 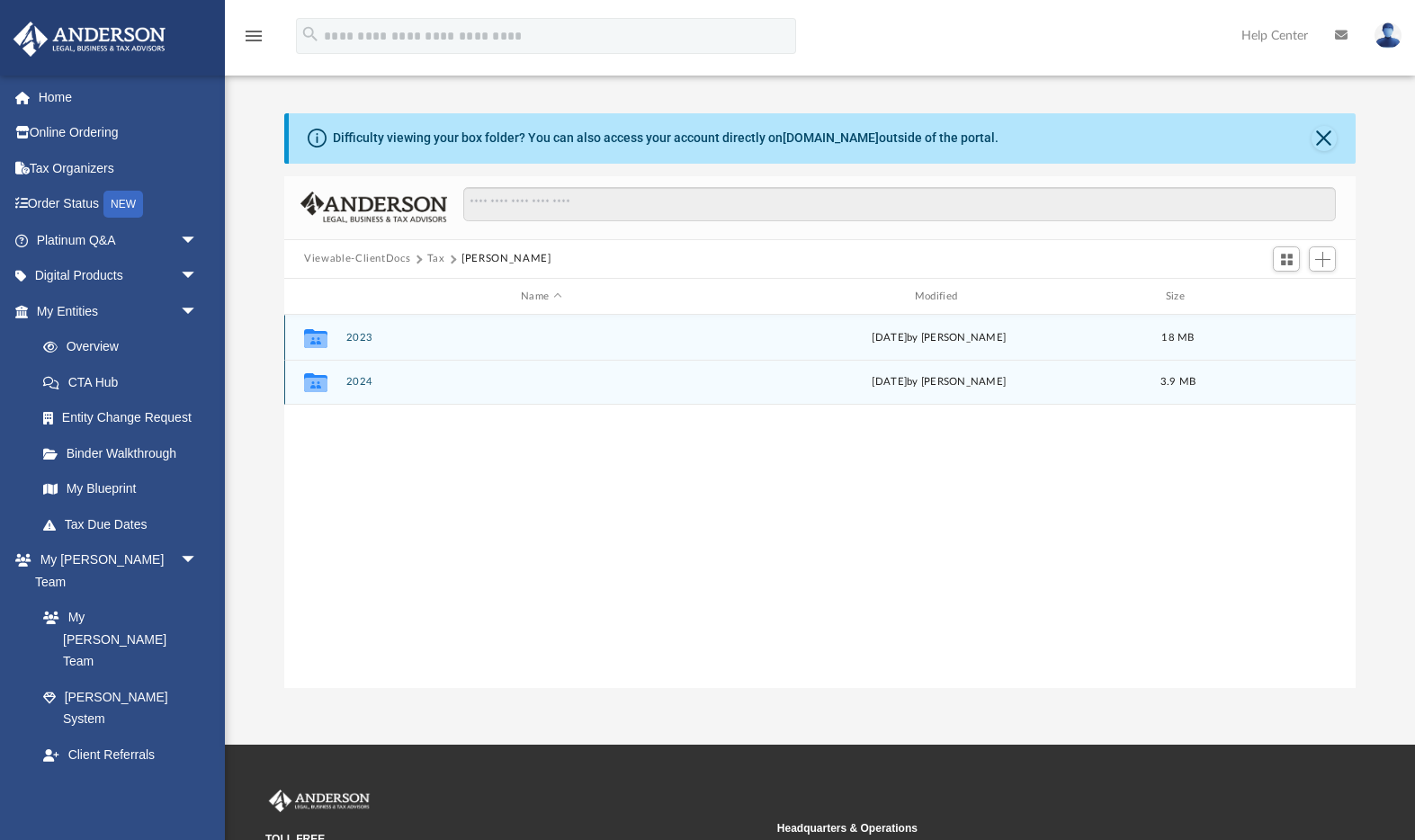 I want to click on i: search, so click(x=311, y=34).